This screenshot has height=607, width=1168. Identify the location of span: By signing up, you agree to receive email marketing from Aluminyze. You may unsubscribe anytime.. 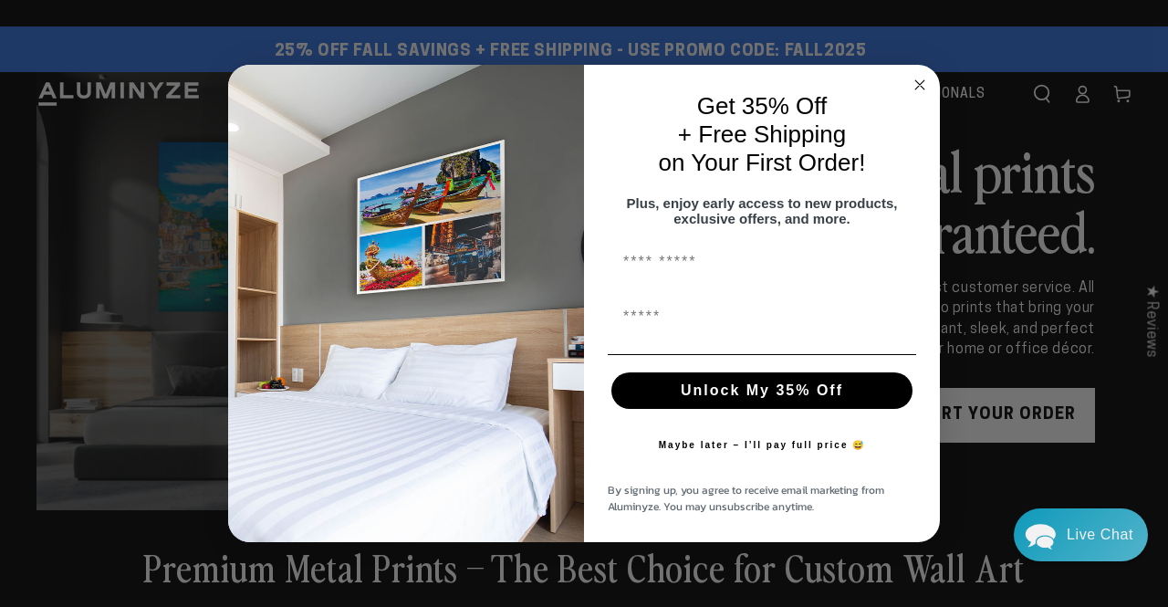
(745, 498).